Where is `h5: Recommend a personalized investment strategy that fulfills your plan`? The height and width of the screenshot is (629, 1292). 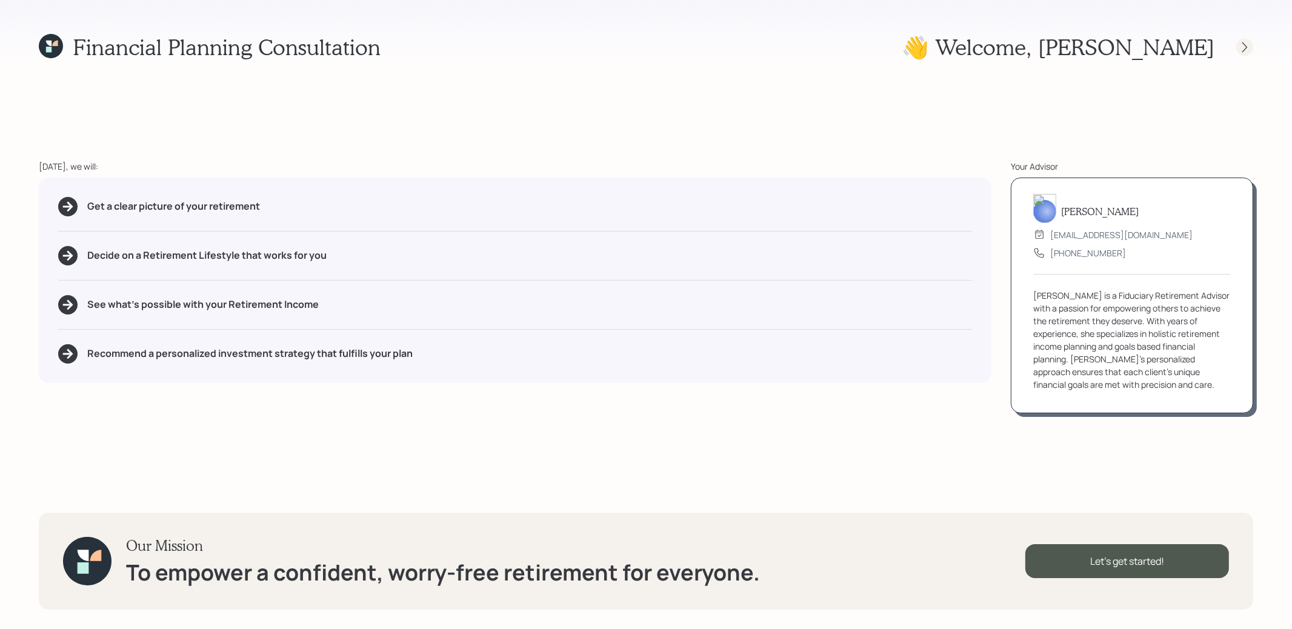 h5: Recommend a personalized investment strategy that fulfills your plan is located at coordinates (250, 353).